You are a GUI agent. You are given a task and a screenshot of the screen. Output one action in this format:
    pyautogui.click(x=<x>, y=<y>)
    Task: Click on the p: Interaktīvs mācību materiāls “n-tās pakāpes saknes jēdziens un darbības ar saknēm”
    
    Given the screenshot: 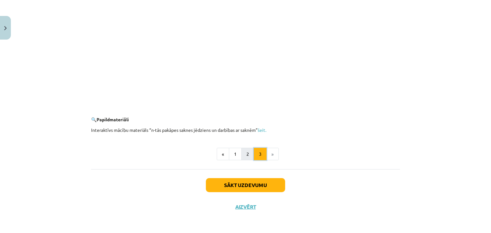 What is the action you would take?
    pyautogui.click(x=245, y=130)
    